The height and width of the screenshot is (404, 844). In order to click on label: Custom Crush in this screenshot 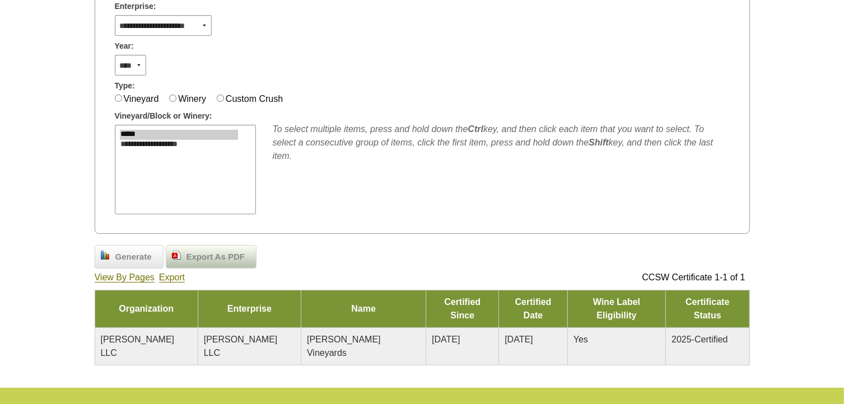, I will do `click(254, 99)`.